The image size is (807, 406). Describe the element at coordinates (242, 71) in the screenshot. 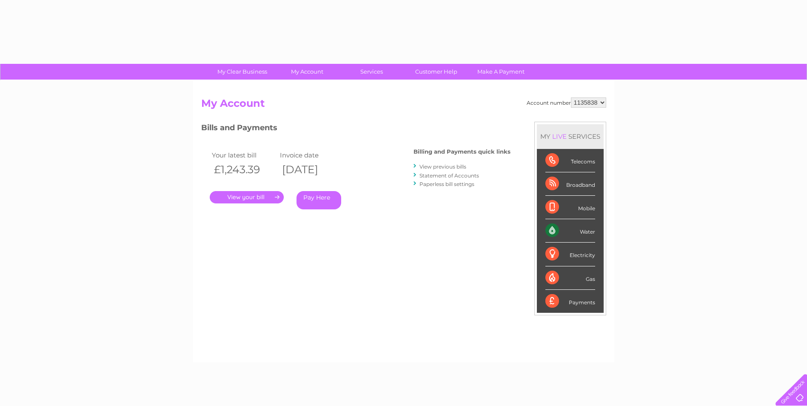

I see `a: My Clear Business` at that location.